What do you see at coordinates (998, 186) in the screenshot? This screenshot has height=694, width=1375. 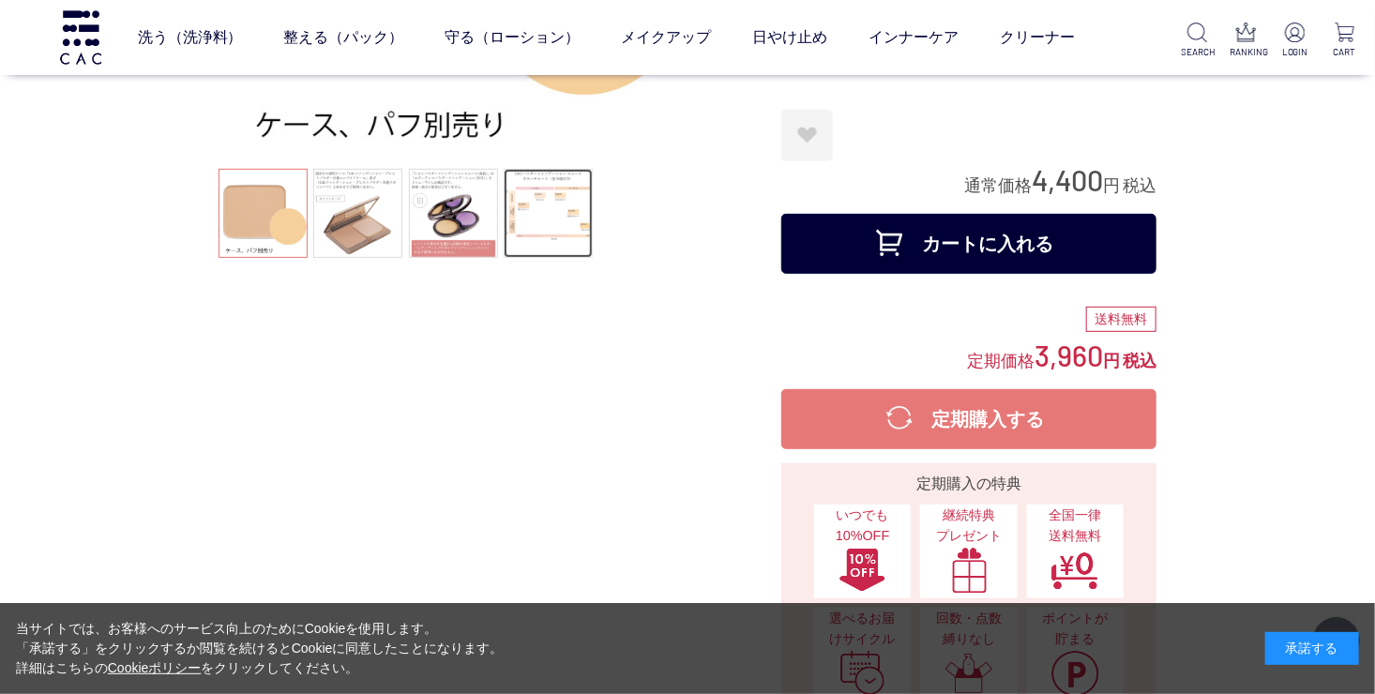 I see `span: 通常価格` at bounding box center [998, 186].